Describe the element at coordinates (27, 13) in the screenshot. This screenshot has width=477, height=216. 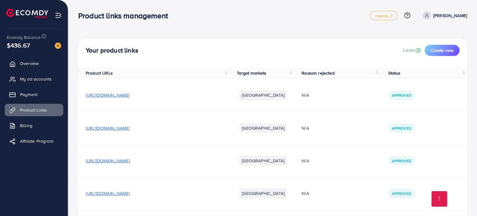
I see `a: logo` at that location.